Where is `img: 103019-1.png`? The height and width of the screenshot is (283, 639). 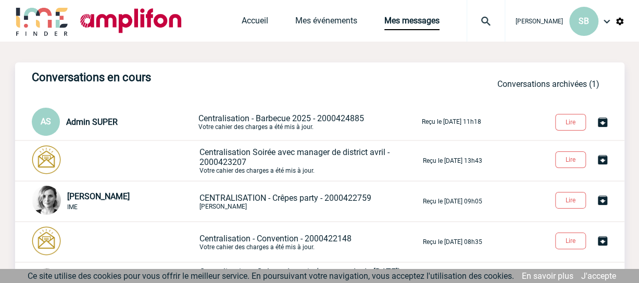 img: 103019-1.png is located at coordinates (46, 201).